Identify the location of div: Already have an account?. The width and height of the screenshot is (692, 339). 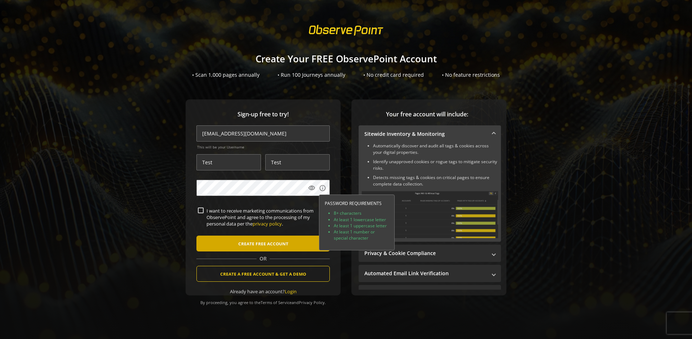
(263, 292).